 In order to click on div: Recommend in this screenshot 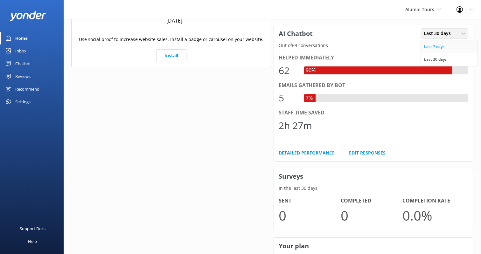, I will do `click(27, 89)`.